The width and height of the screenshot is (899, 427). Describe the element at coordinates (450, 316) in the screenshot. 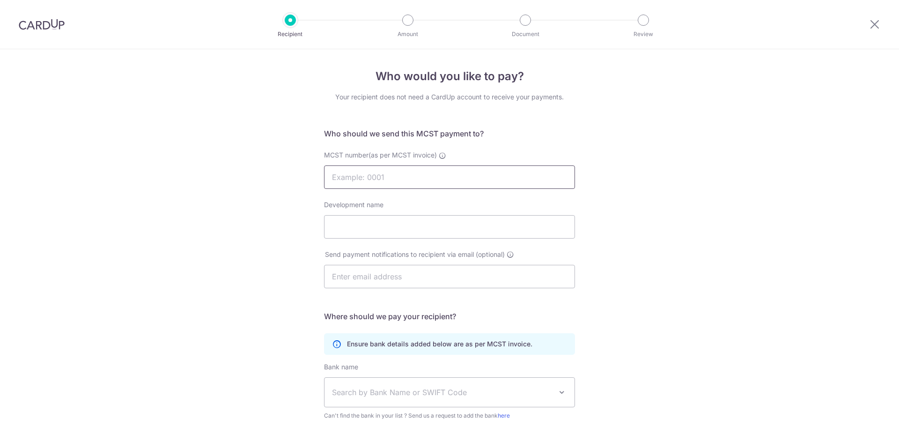

I see `h5: Where should we pay your recipient?` at that location.